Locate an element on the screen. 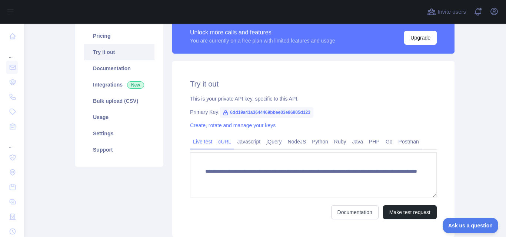 This screenshot has height=237, width=506. button: Invite users is located at coordinates (446, 12).